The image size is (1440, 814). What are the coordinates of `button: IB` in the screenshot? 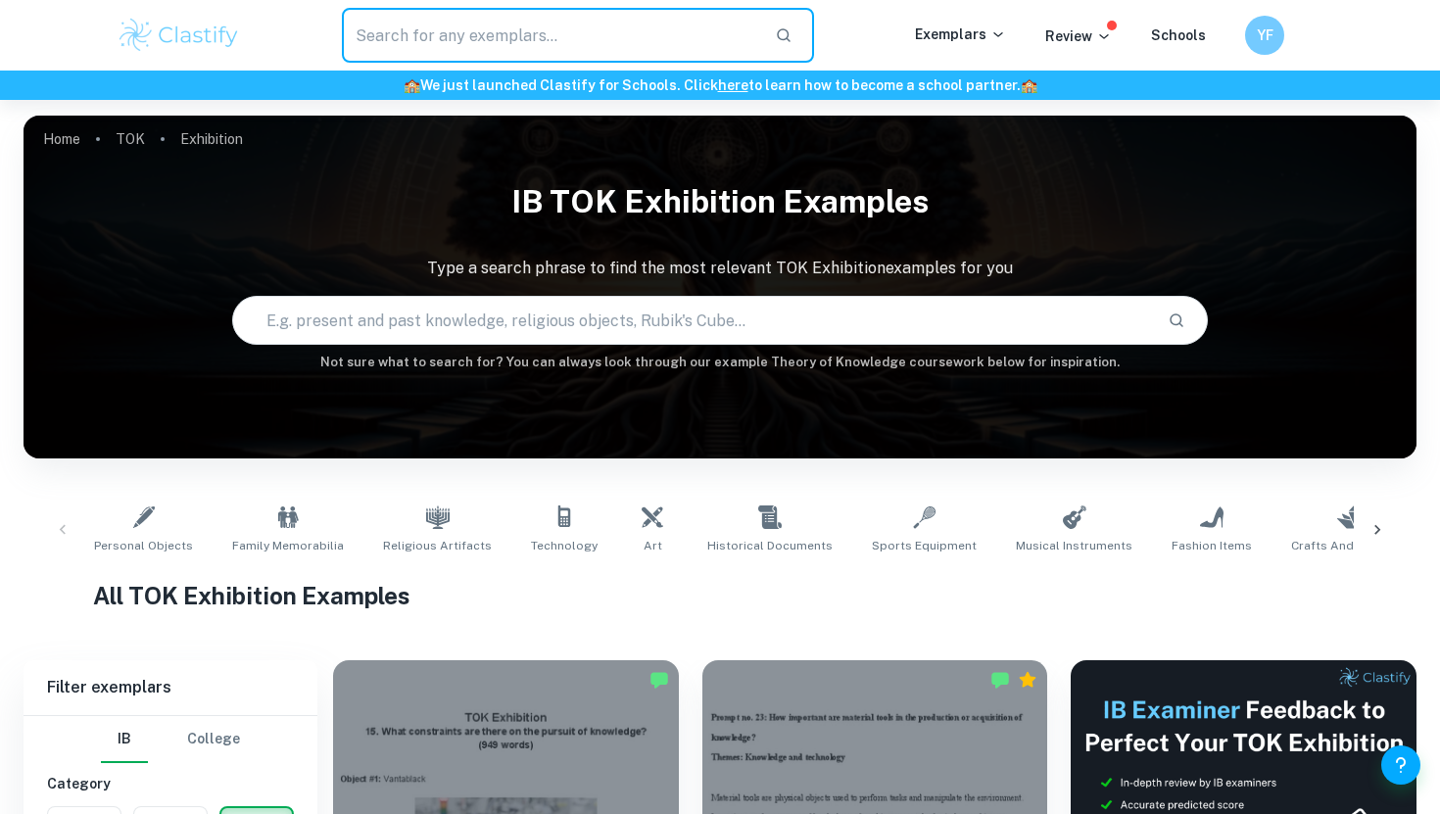 It's located at (124, 740).